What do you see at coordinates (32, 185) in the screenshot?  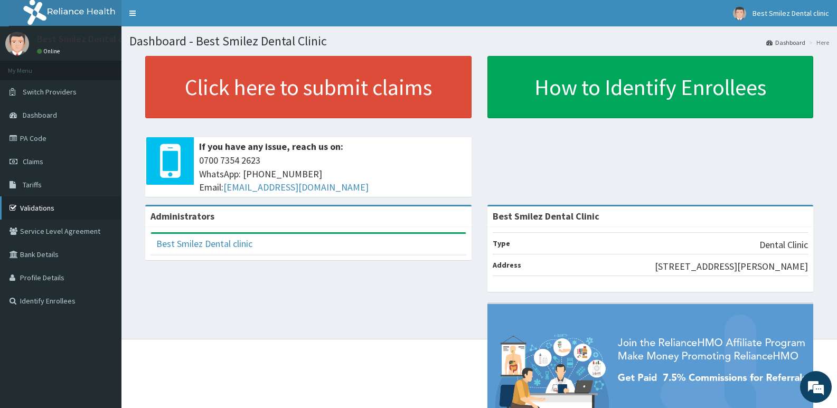 I see `span: Tariffs` at bounding box center [32, 185].